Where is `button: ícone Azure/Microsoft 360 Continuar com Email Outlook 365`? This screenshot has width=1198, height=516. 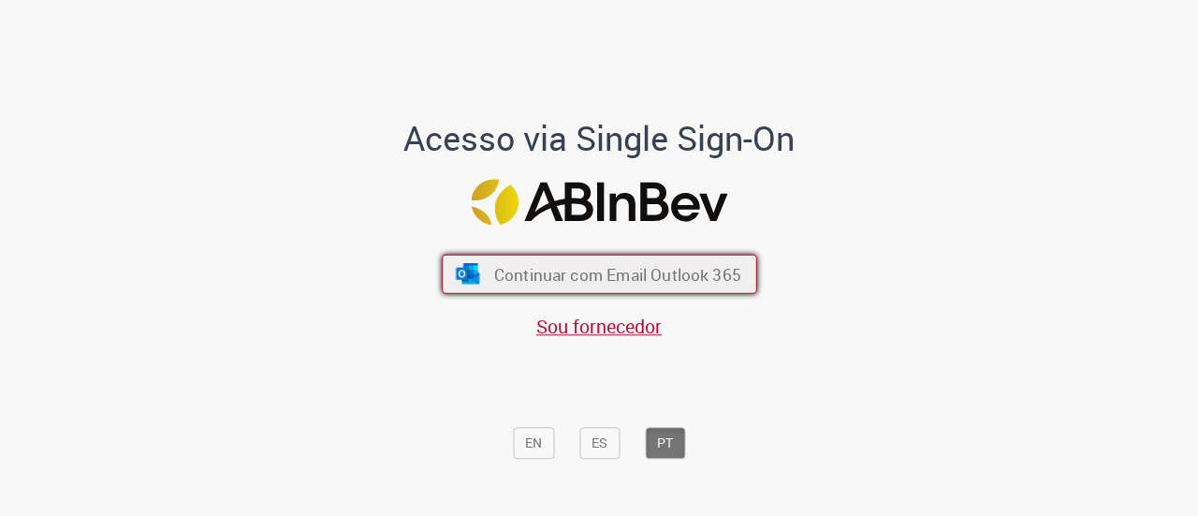 button: ícone Azure/Microsoft 360 Continuar com Email Outlook 365 is located at coordinates (599, 274).